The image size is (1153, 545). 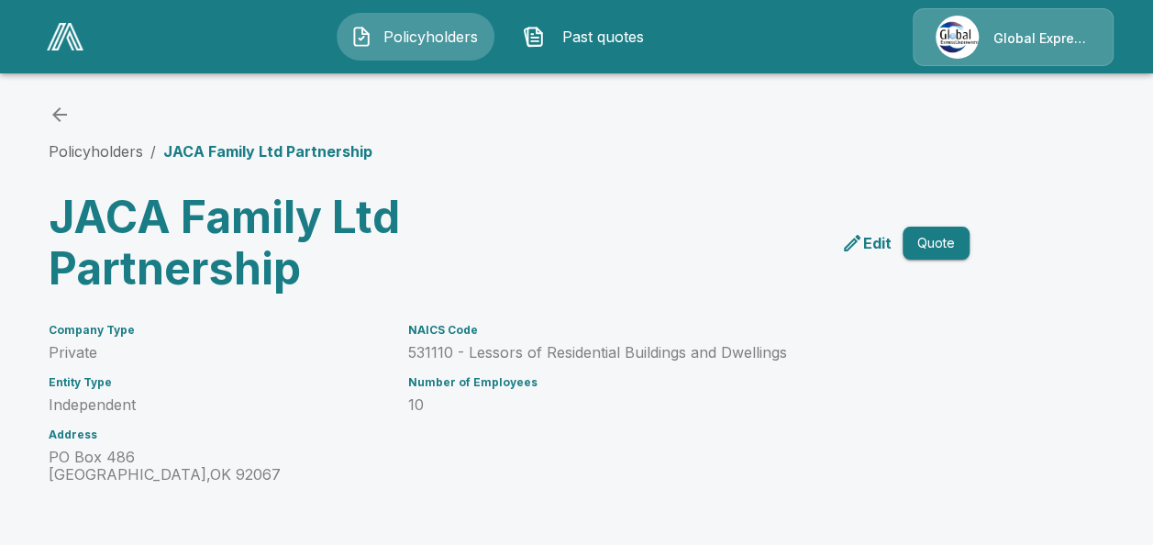 I want to click on a: Past quotes IconPast quotes, so click(x=588, y=37).